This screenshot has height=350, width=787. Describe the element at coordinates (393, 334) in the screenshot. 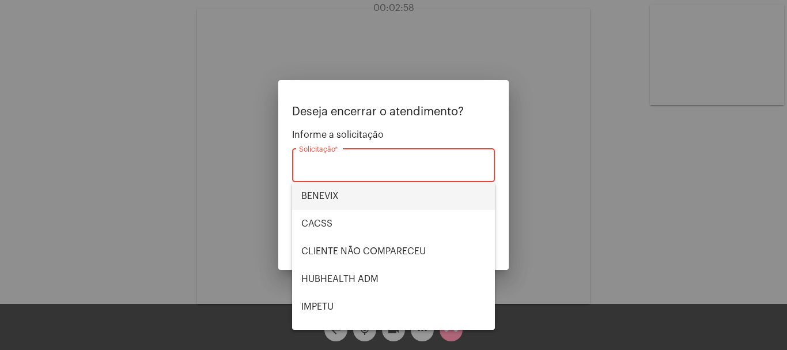

I see `span: MAXIMED` at that location.